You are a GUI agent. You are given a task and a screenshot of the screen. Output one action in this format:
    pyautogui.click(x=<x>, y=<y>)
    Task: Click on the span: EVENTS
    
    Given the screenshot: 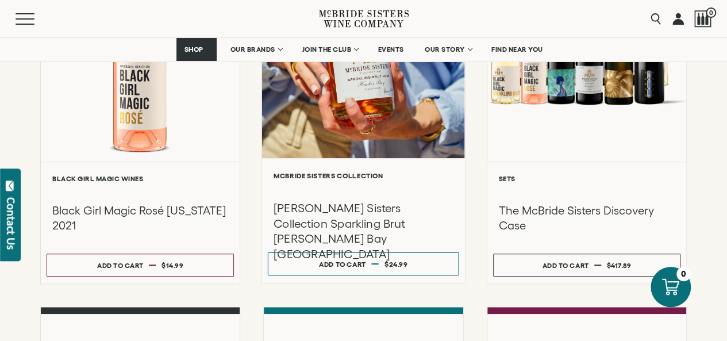 What is the action you would take?
    pyautogui.click(x=391, y=49)
    